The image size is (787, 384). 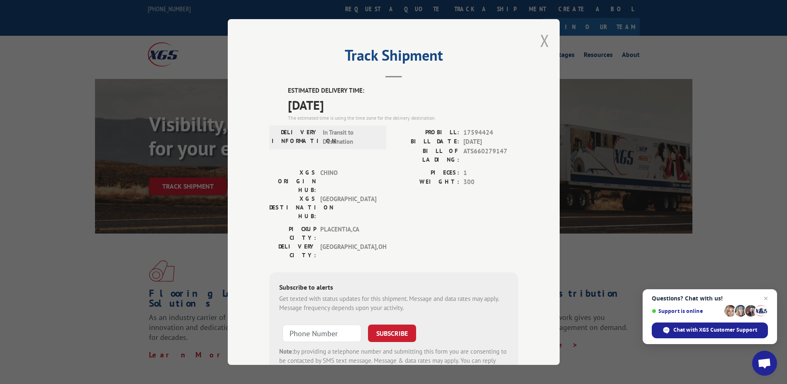 What do you see at coordinates (286, 351) in the screenshot?
I see `strong: Note:` at bounding box center [286, 351].